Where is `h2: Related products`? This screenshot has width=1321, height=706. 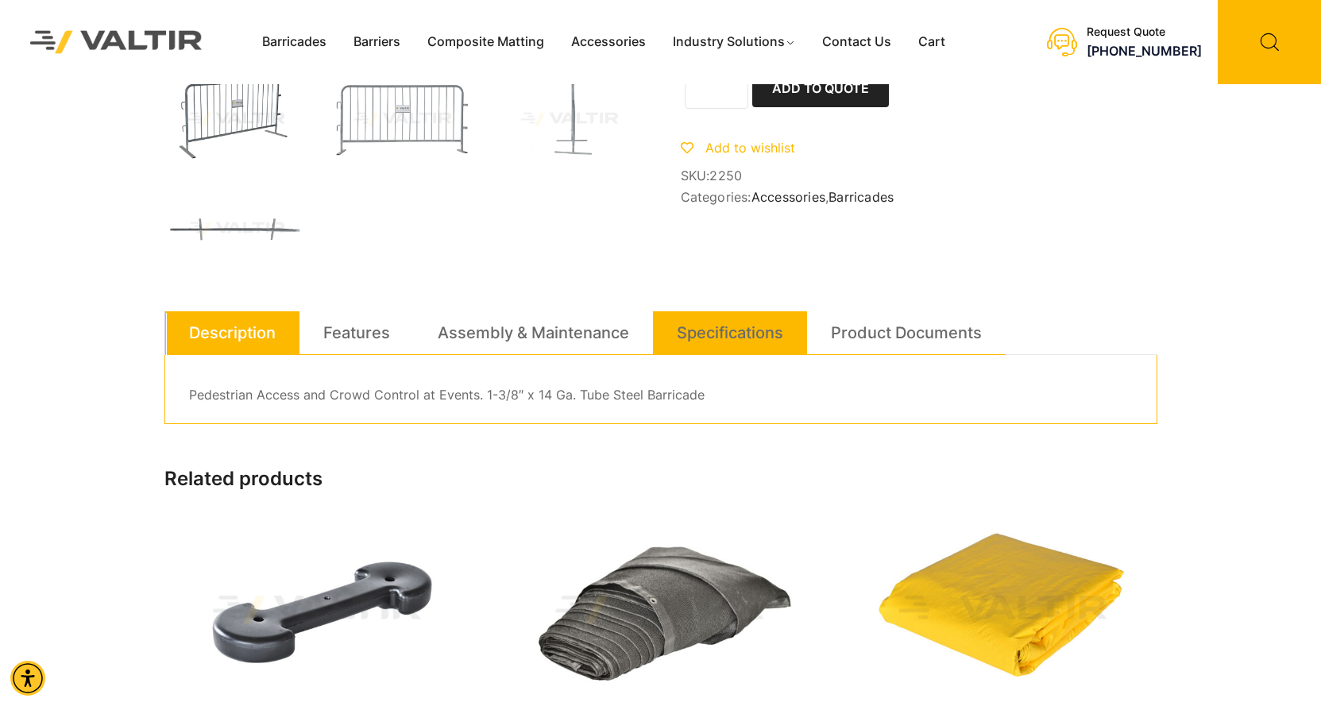 h2: Related products is located at coordinates (661, 479).